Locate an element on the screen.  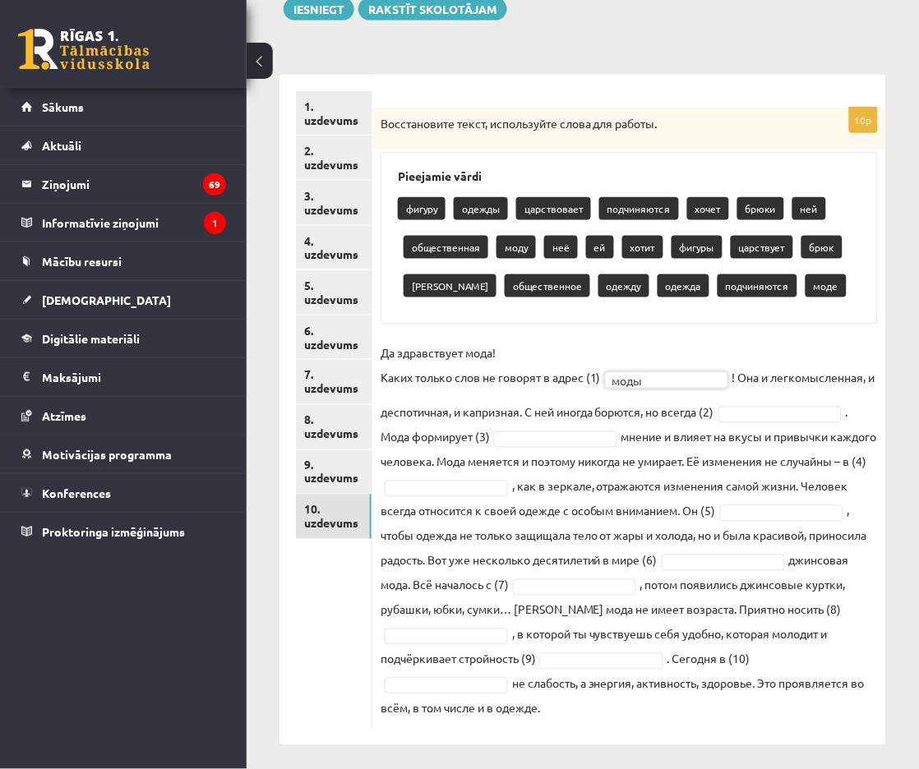
a: Sākums is located at coordinates (123, 107).